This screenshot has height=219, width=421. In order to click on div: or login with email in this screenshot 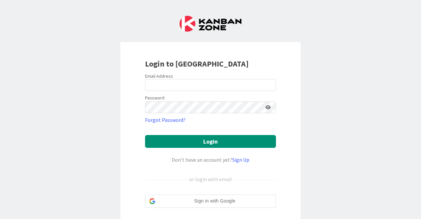, I will do `click(211, 179)`.